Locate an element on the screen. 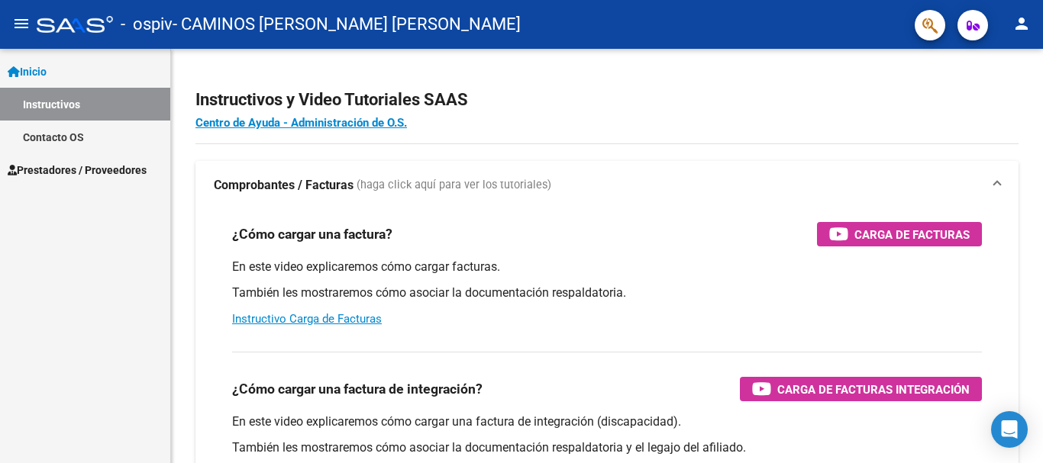 This screenshot has width=1043, height=463. h3: ¿Cómo cargar una factura? is located at coordinates (312, 234).